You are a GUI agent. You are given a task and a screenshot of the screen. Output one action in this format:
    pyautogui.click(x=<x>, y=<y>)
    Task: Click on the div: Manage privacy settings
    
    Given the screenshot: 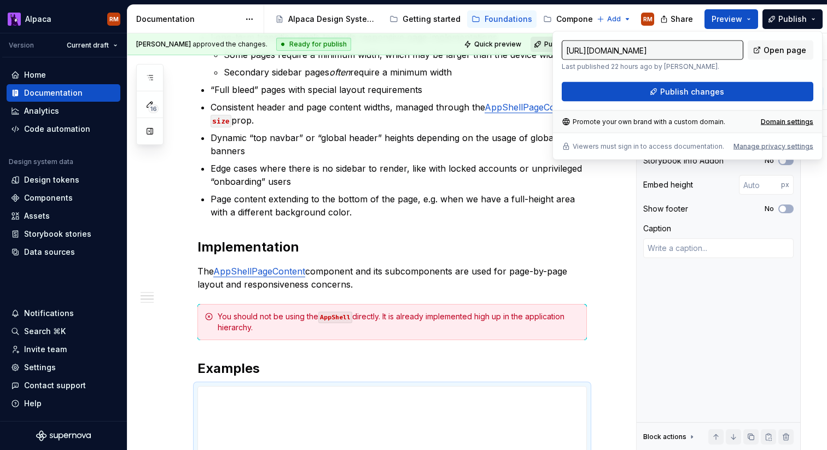 What is the action you would take?
    pyautogui.click(x=774, y=147)
    